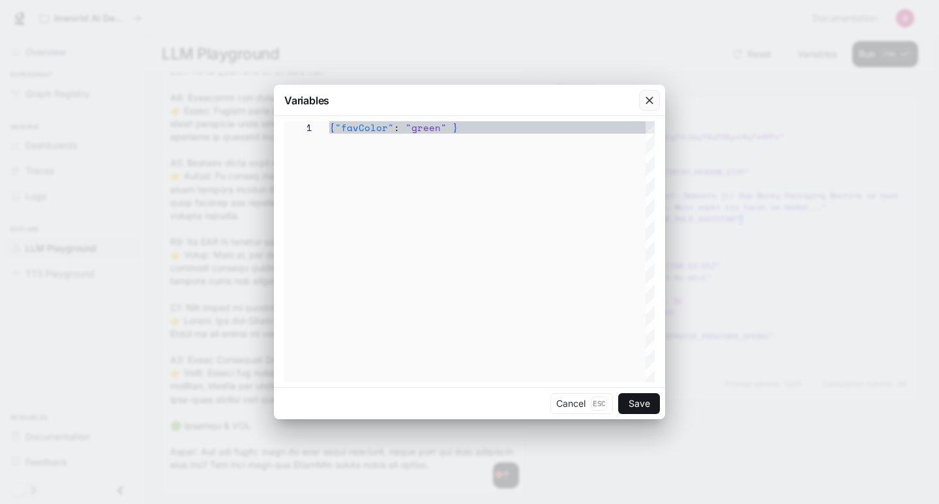  What do you see at coordinates (365, 127) in the screenshot?
I see `span: "favColor"` at bounding box center [365, 127].